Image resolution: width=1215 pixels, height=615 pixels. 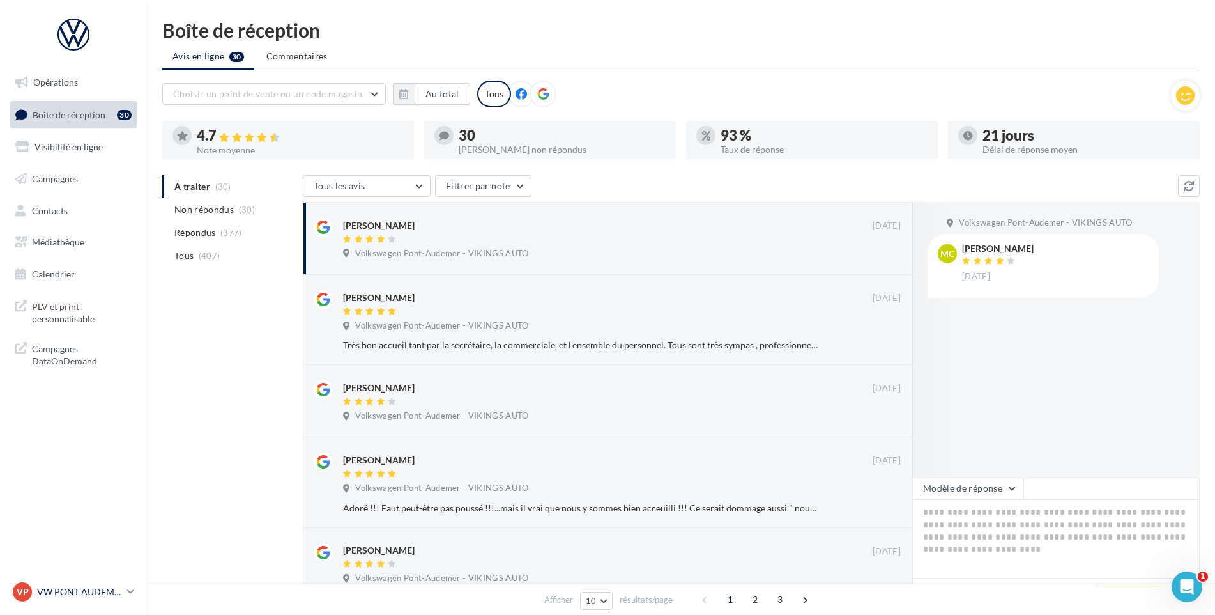 I want to click on span: Visibilité en ligne, so click(x=68, y=146).